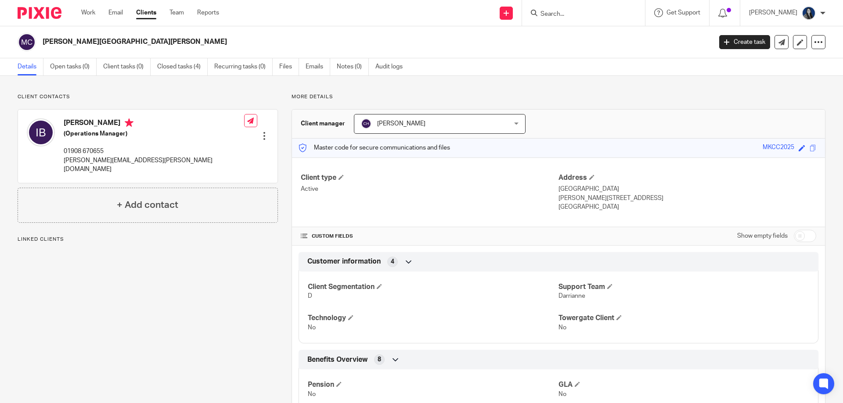 The width and height of the screenshot is (843, 403). Describe the element at coordinates (40, 13) in the screenshot. I see `img: Pixie` at that location.